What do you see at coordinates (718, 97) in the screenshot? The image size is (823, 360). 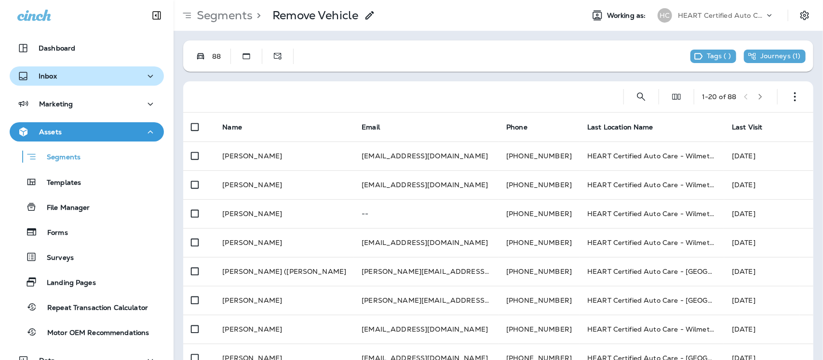 I see `div: 1 - 20 of 88` at bounding box center [718, 97].